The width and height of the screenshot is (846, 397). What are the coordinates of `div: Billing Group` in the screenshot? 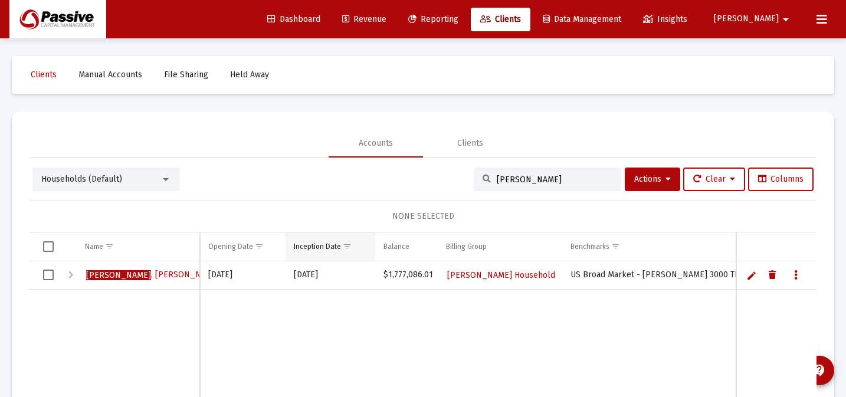 It's located at (466, 247).